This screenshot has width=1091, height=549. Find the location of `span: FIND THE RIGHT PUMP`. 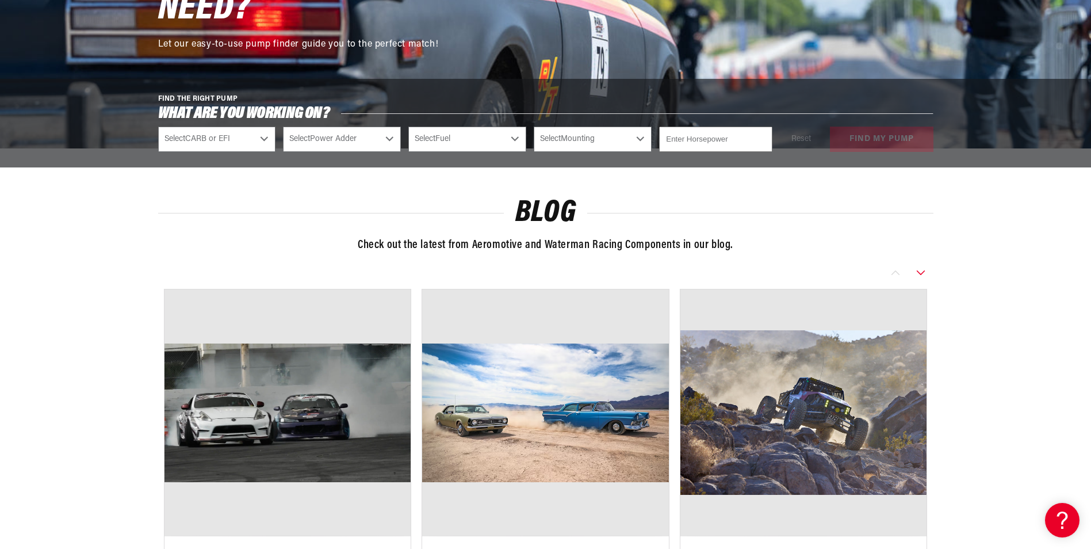

span: FIND THE RIGHT PUMP is located at coordinates (198, 99).